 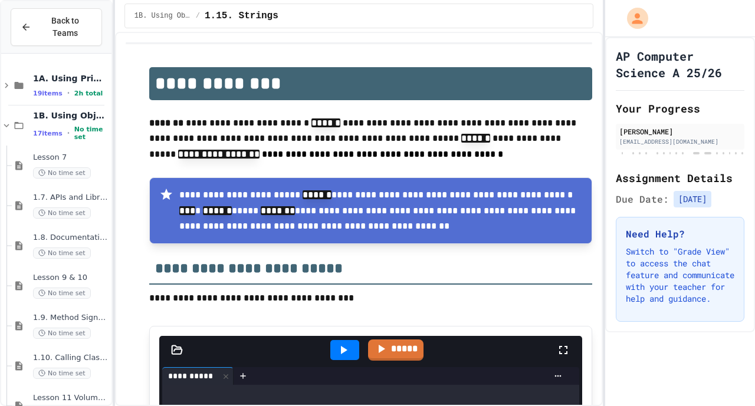 I want to click on span: 1.15. Strings, so click(x=241, y=16).